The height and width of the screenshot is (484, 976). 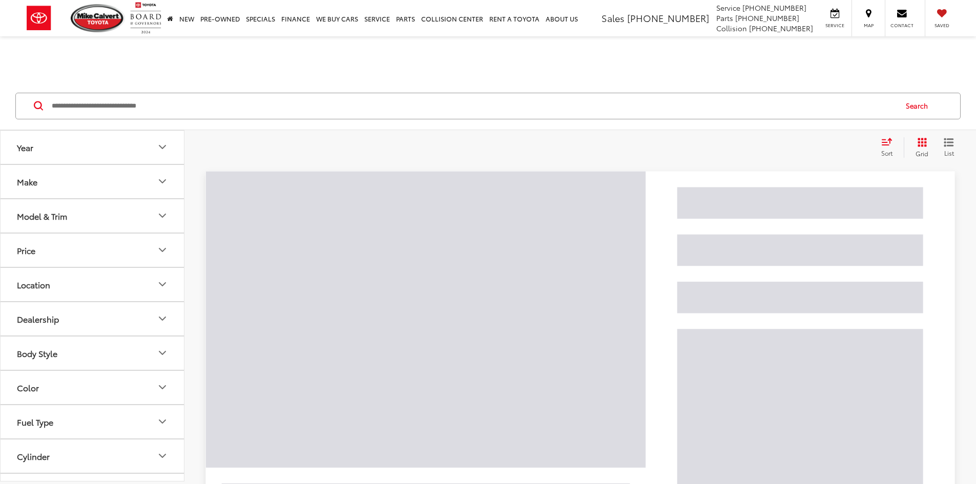 I want to click on img: Mike Calvert Toyota, so click(x=98, y=18).